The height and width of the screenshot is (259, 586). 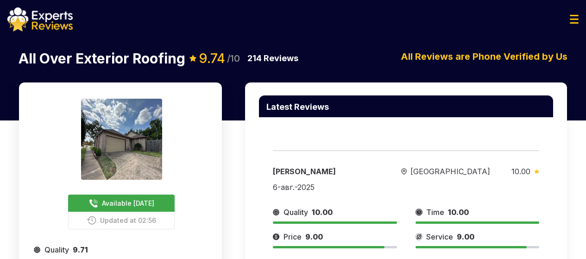 I want to click on p: Latest Reviews, so click(x=297, y=107).